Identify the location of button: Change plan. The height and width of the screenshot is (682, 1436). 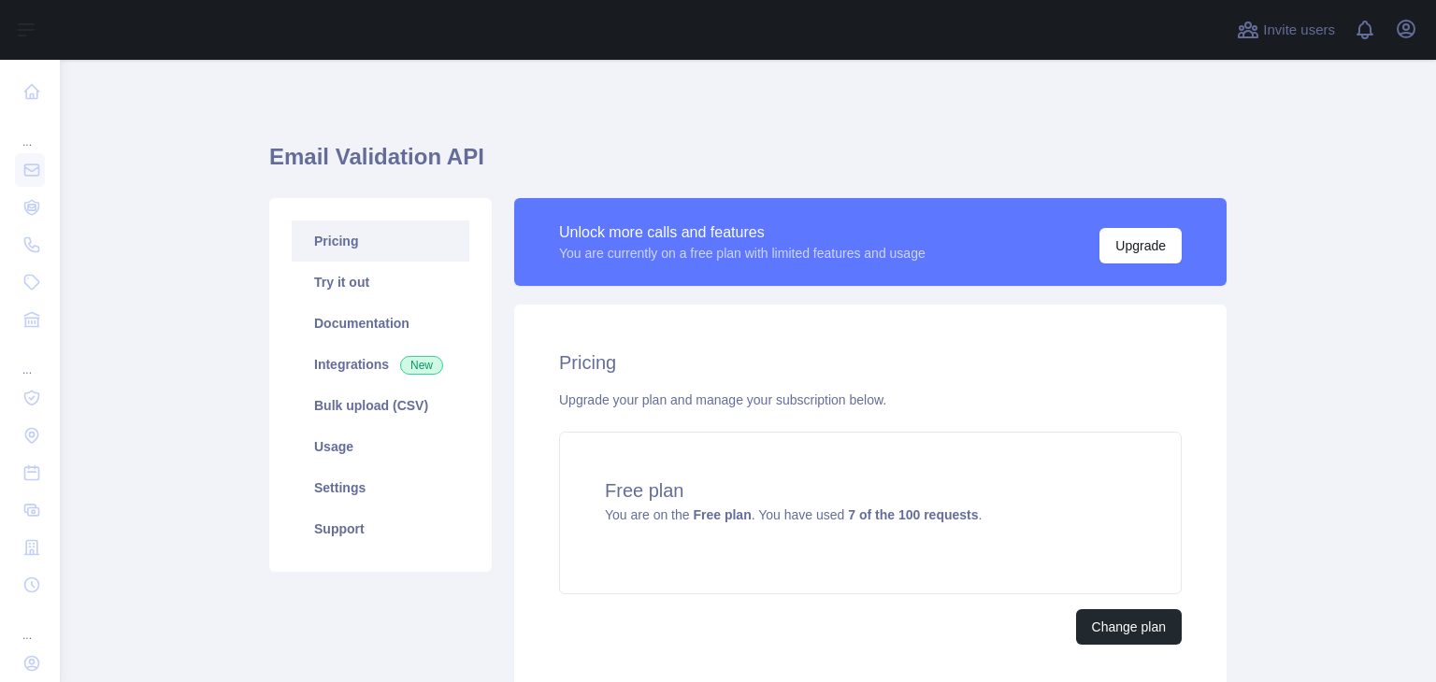
(1128, 627).